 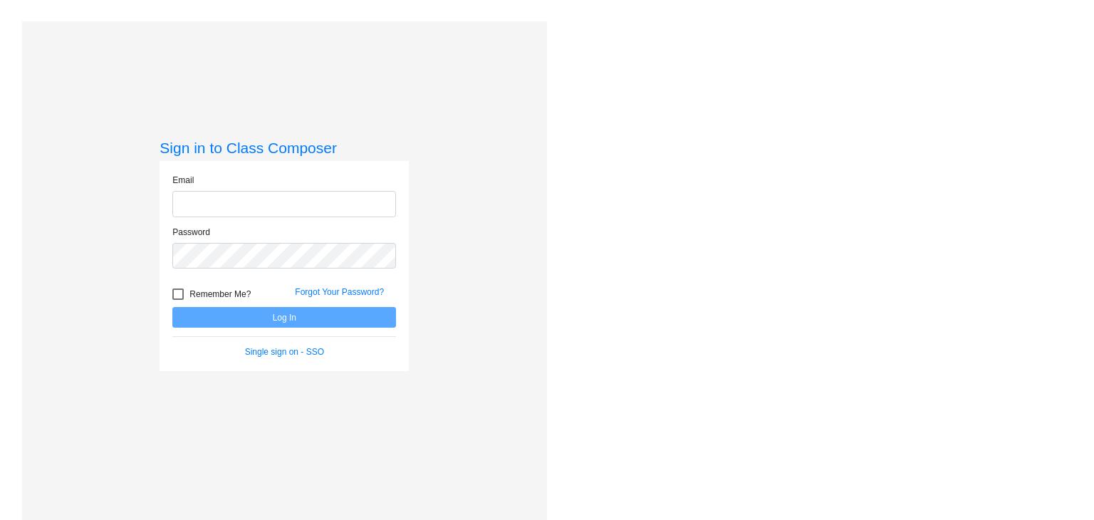 What do you see at coordinates (191, 232) in the screenshot?
I see `label: Password` at bounding box center [191, 232].